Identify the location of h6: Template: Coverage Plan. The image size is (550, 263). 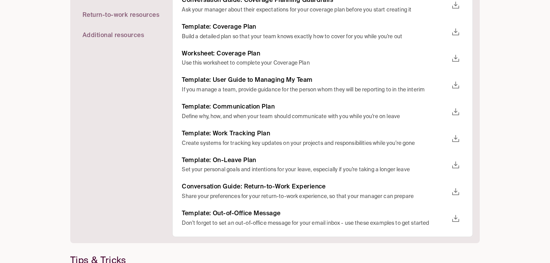
(315, 27).